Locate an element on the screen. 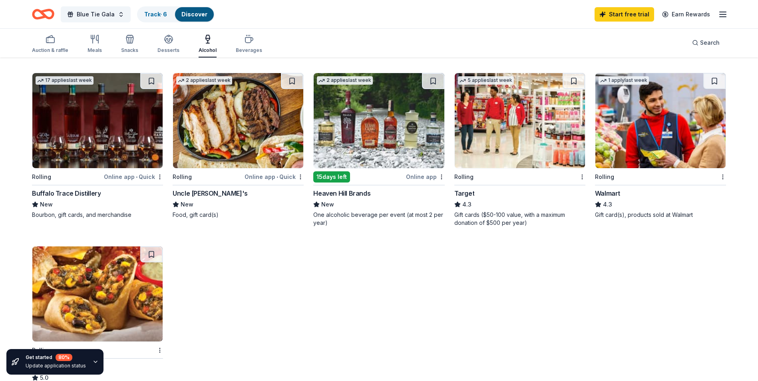  img: Image for Uncle Julio's is located at coordinates (238, 121).